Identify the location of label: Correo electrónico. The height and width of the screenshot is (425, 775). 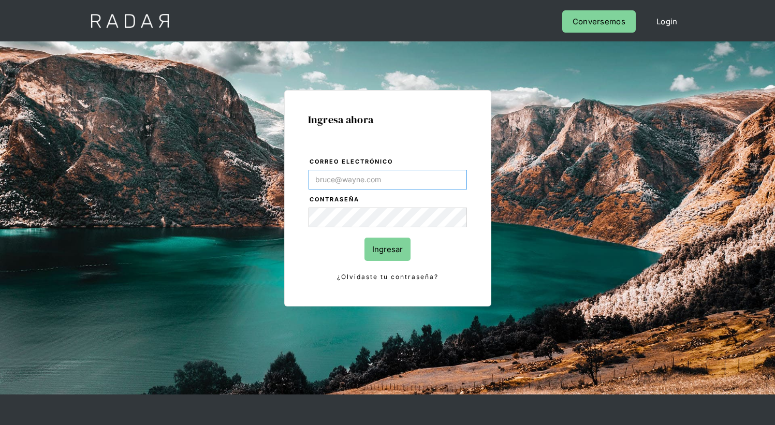
(388, 162).